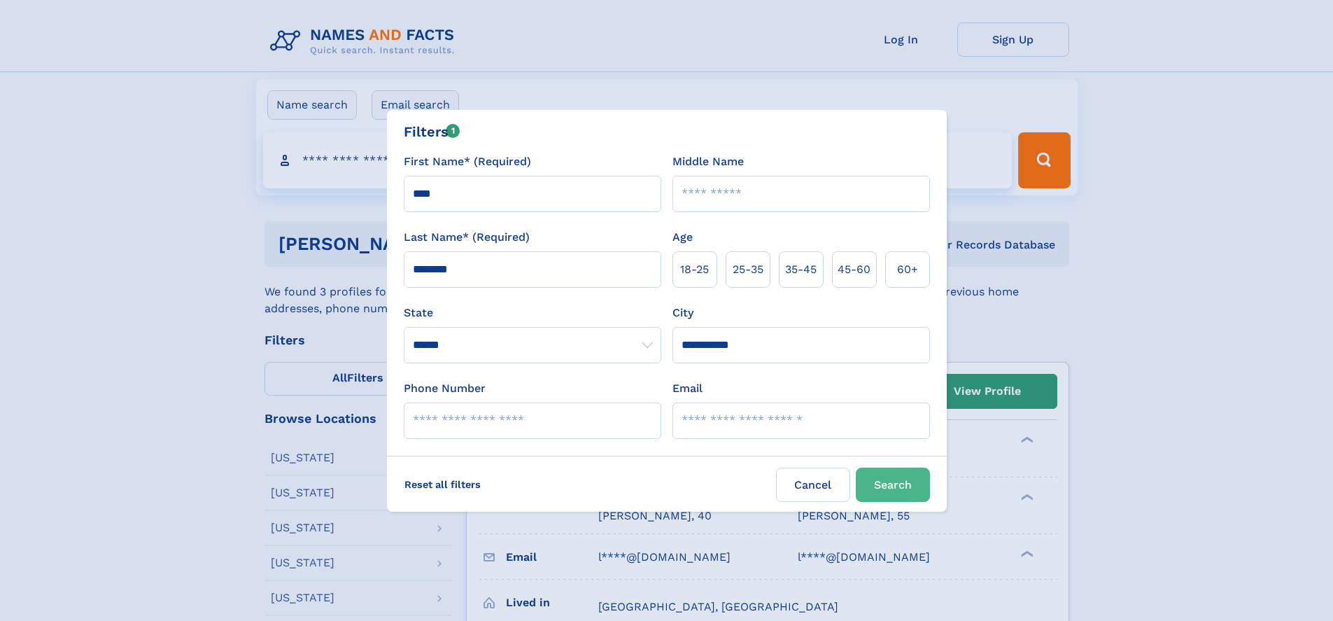 The height and width of the screenshot is (621, 1333). What do you see at coordinates (467, 237) in the screenshot?
I see `label: Last Name* (Required)` at bounding box center [467, 237].